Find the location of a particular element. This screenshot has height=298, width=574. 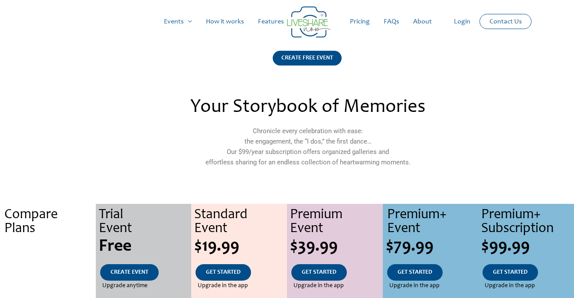

img: Group 14 | Live Photo Slideshow for Events | Create Free Events Album for Any Occasion is located at coordinates (309, 22).